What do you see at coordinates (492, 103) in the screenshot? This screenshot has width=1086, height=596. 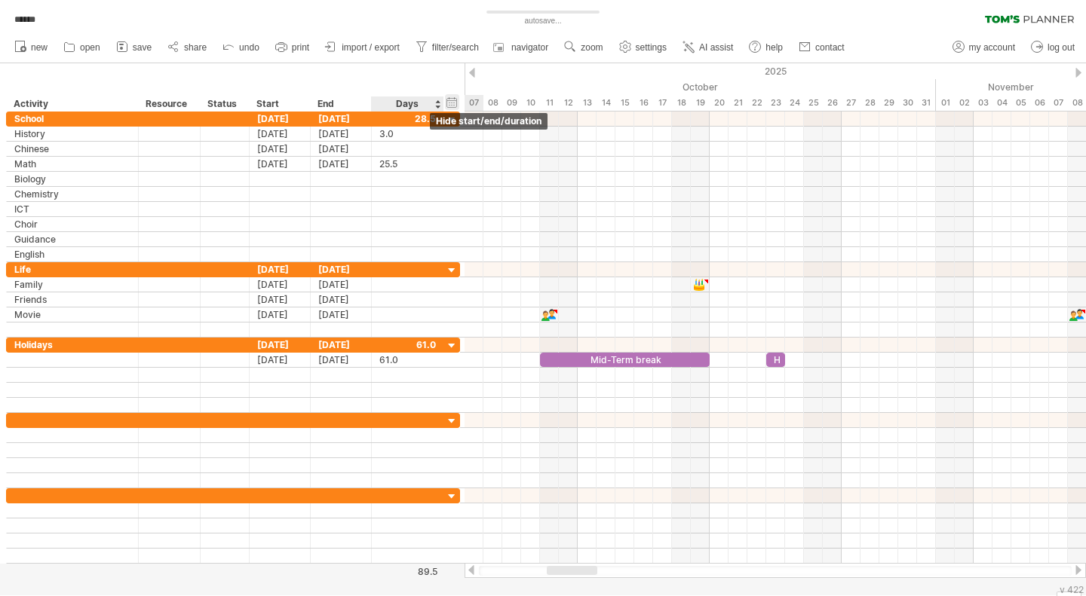 I see `div: Wednesday, 8 October 2025` at bounding box center [492, 103].